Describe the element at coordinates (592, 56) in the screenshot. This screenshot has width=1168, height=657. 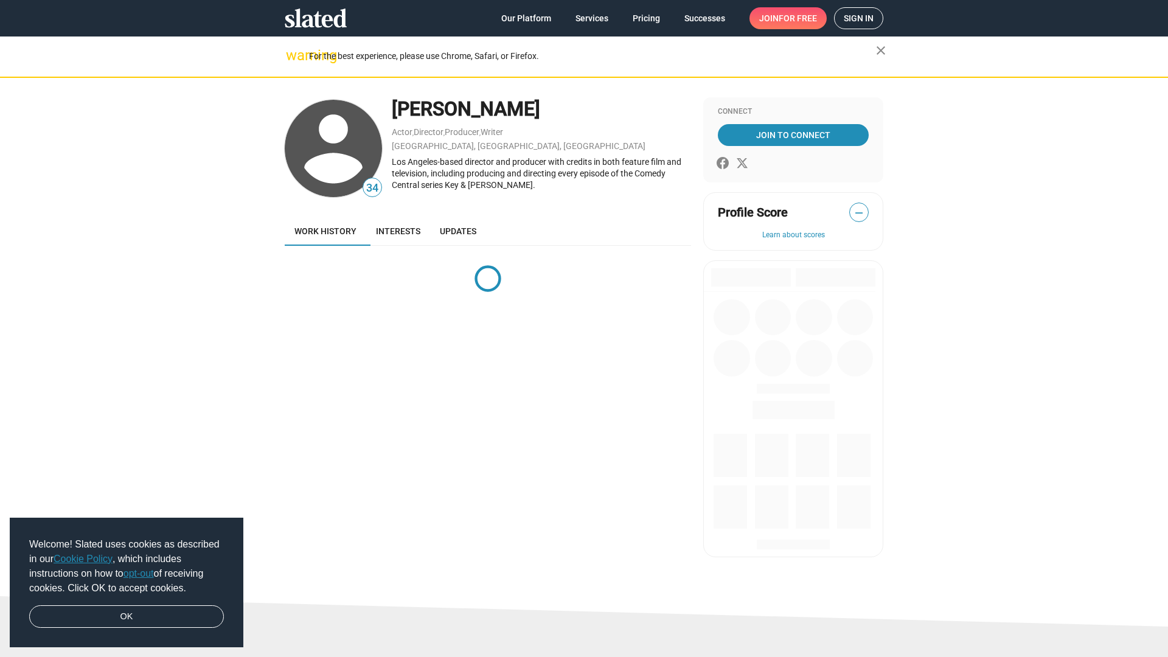
I see `div: For the best experience, please use Chrome, Safari, or Firefox.` at that location.